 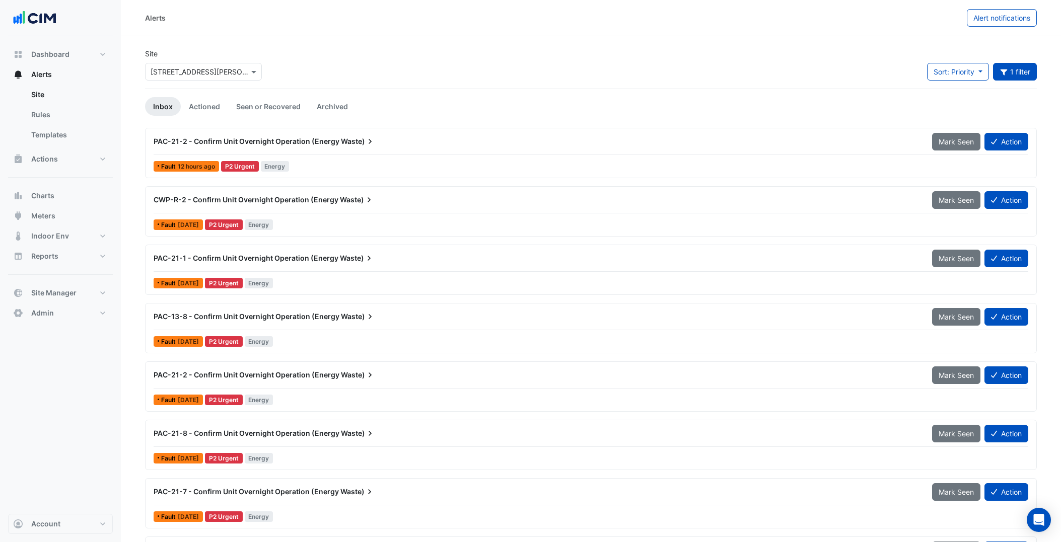 What do you see at coordinates (43, 216) in the screenshot?
I see `span: Meters` at bounding box center [43, 216].